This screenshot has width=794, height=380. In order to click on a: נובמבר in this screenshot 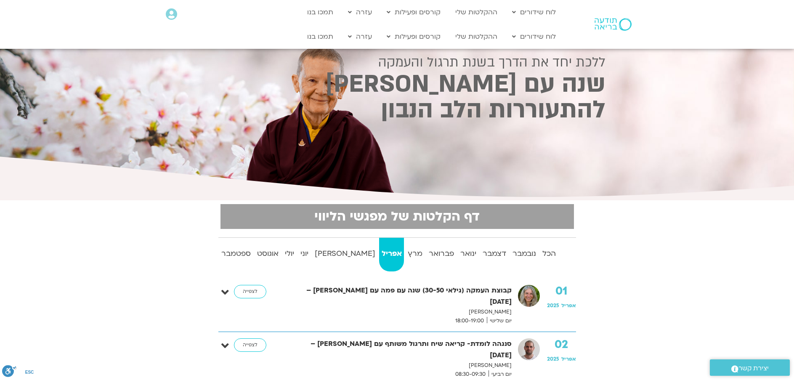, I will do `click(524, 254)`.